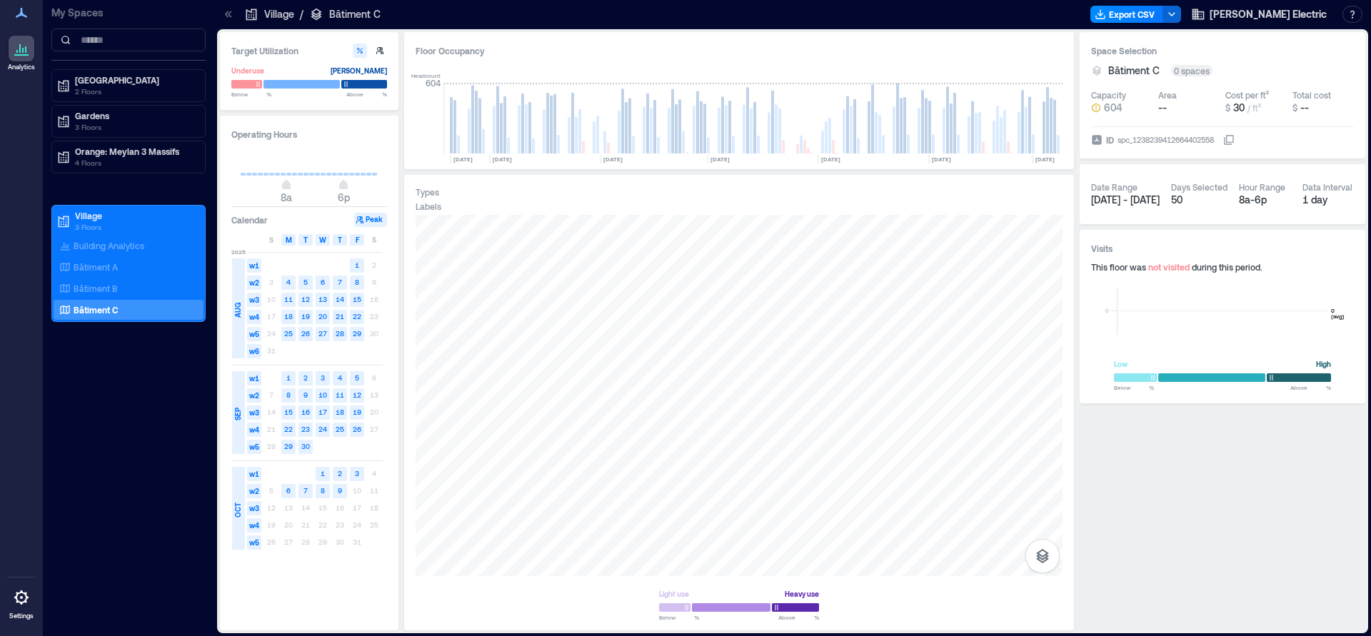 The width and height of the screenshot is (1371, 636). What do you see at coordinates (306, 282) in the screenshot?
I see `text: 5` at bounding box center [306, 282].